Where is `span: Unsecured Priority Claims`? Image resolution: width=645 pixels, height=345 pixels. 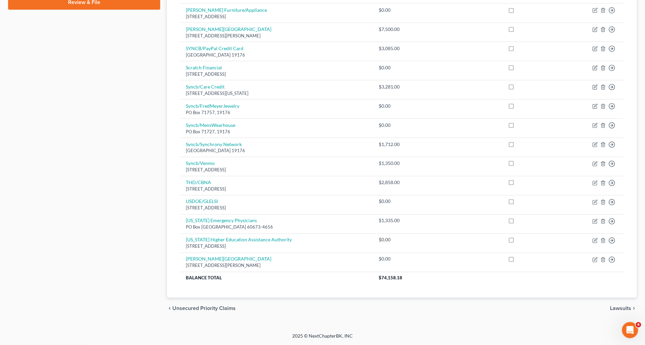 span: Unsecured Priority Claims is located at coordinates (204, 309).